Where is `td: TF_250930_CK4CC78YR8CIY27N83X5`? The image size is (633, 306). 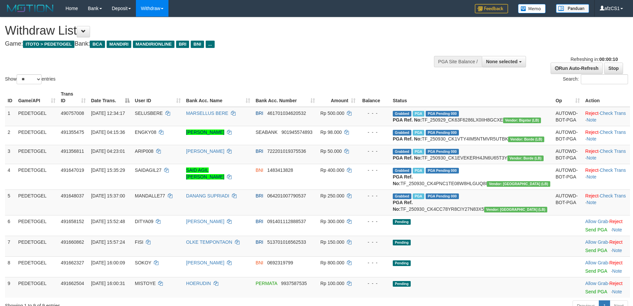 td: TF_250930_CK4CC78YR8CIY27N83X5 is located at coordinates (472, 202).